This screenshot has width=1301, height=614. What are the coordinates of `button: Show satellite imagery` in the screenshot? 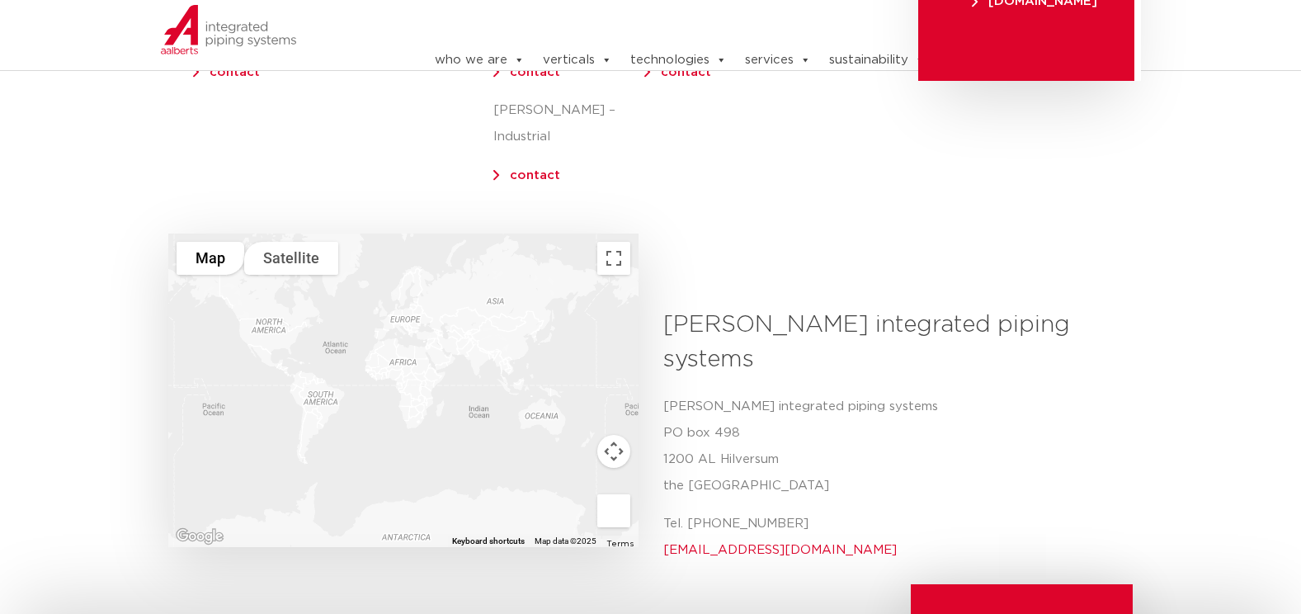 It's located at (291, 258).